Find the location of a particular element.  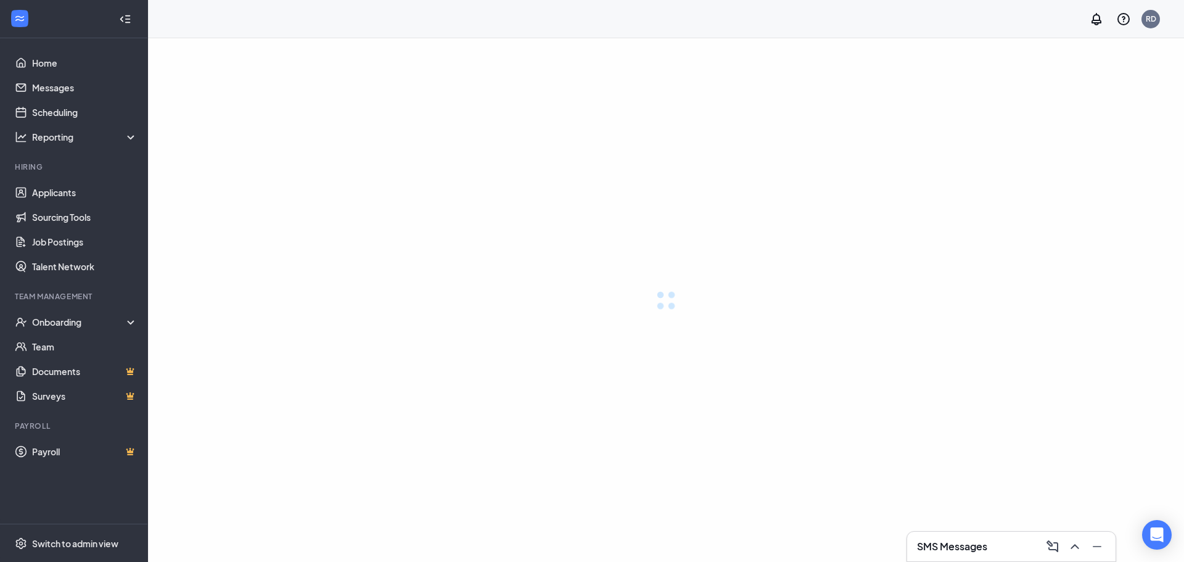

a: DocumentsCrown is located at coordinates (84, 371).